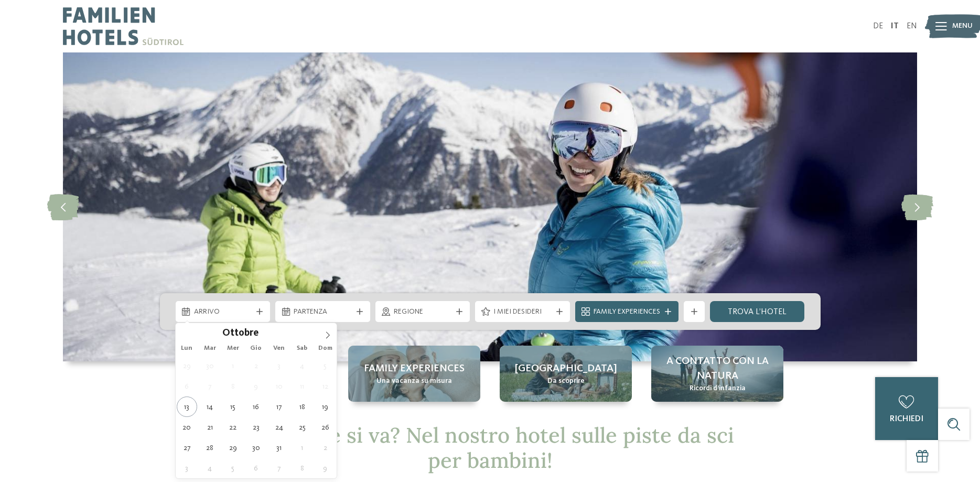 The width and height of the screenshot is (980, 482). Describe the element at coordinates (757, 312) in the screenshot. I see `a: trova l’hotel` at that location.